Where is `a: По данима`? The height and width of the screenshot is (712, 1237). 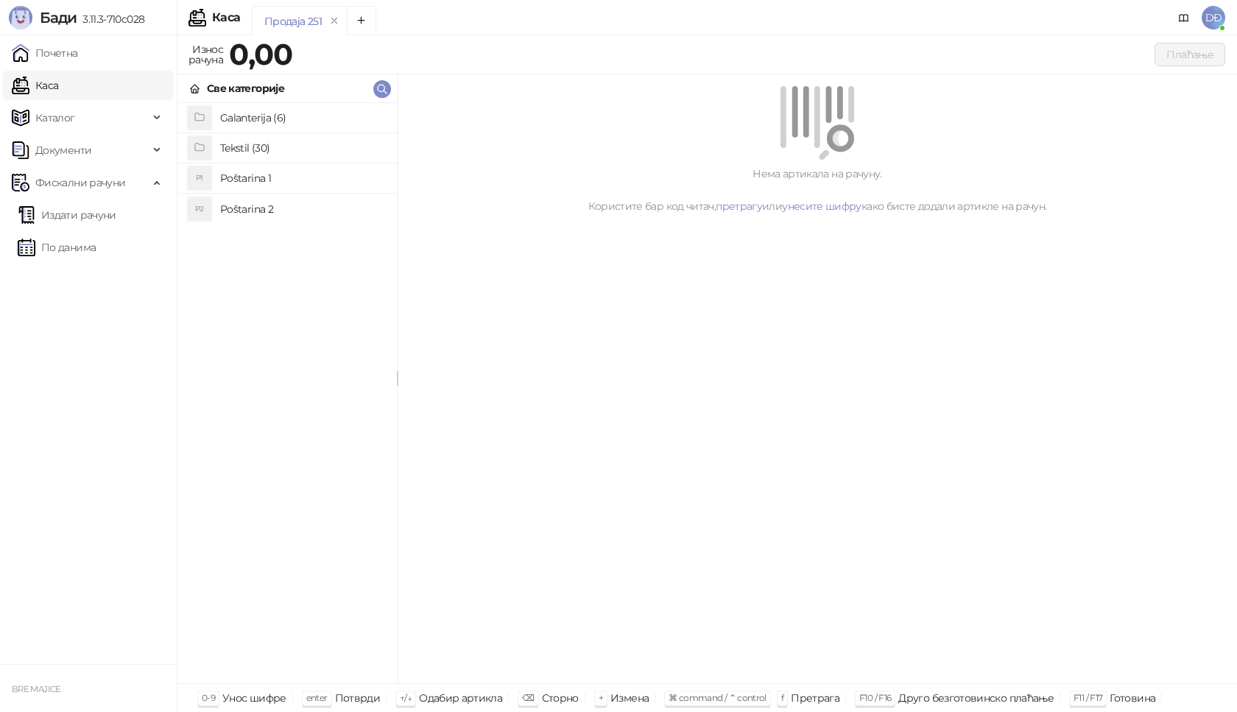
a: По данима is located at coordinates (57, 247).